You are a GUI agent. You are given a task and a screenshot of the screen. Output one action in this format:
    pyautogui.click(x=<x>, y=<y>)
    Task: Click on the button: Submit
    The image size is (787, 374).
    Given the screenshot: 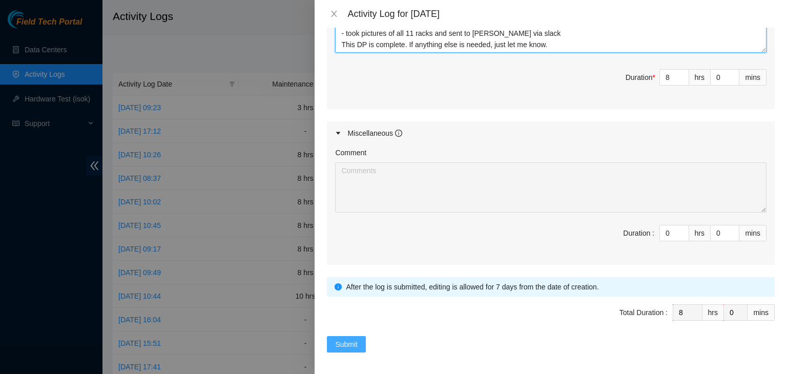 What is the action you would take?
    pyautogui.click(x=346, y=344)
    